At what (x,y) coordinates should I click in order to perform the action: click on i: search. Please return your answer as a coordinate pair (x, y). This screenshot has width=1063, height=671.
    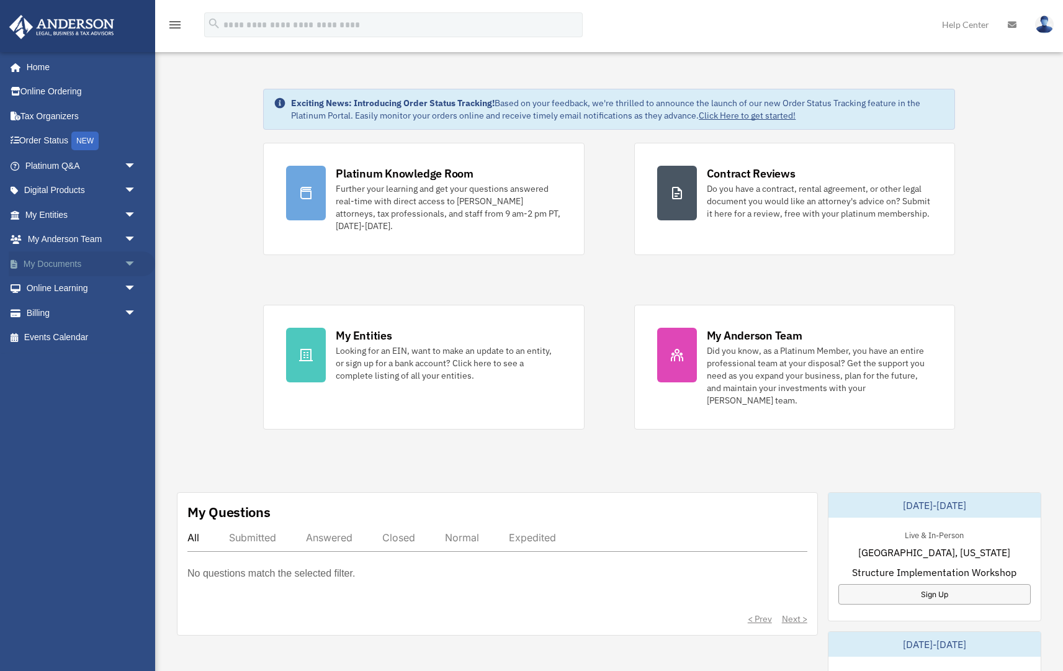
    Looking at the image, I should click on (214, 24).